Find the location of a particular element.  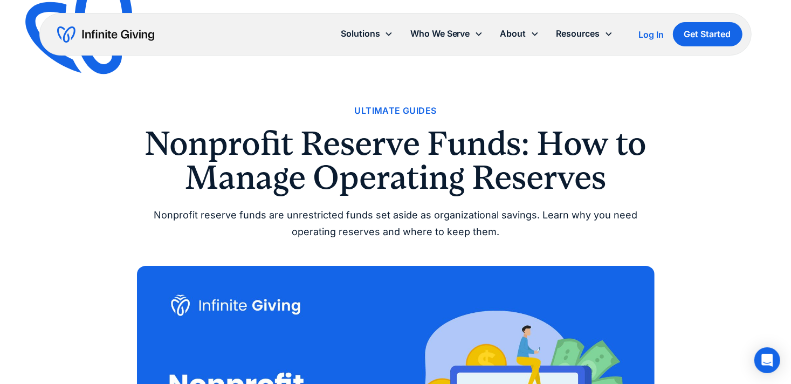

a: Log In is located at coordinates (652, 35).